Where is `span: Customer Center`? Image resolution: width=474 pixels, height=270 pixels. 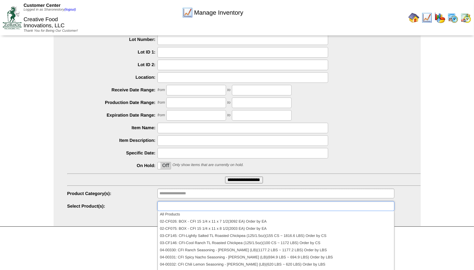 span: Customer Center is located at coordinates (42, 5).